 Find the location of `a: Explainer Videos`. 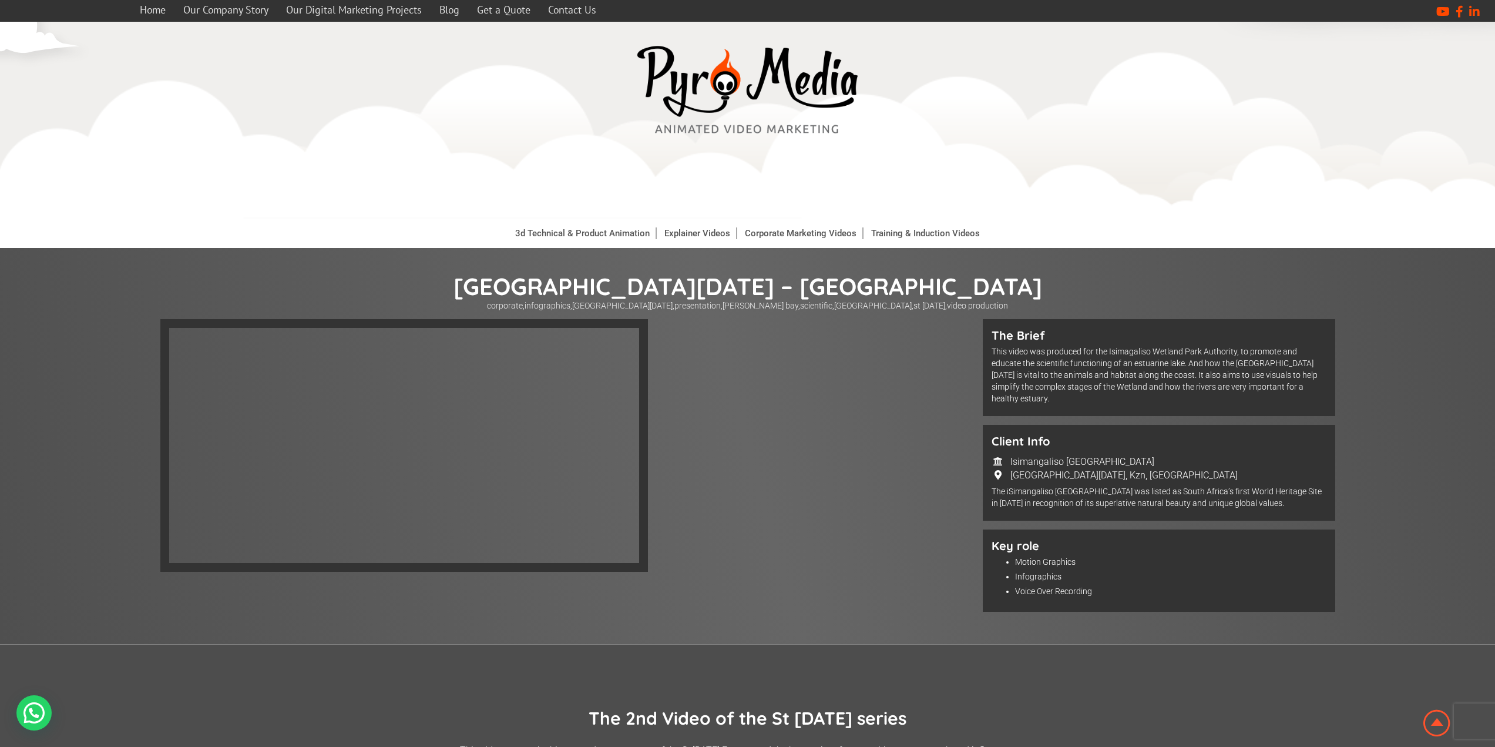

a: Explainer Videos is located at coordinates (697, 233).